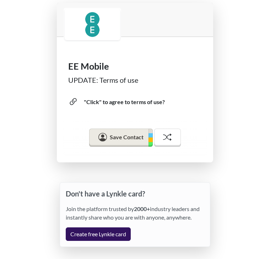 The image size is (270, 259). What do you see at coordinates (127, 137) in the screenshot?
I see `span: Save Contact` at bounding box center [127, 137].